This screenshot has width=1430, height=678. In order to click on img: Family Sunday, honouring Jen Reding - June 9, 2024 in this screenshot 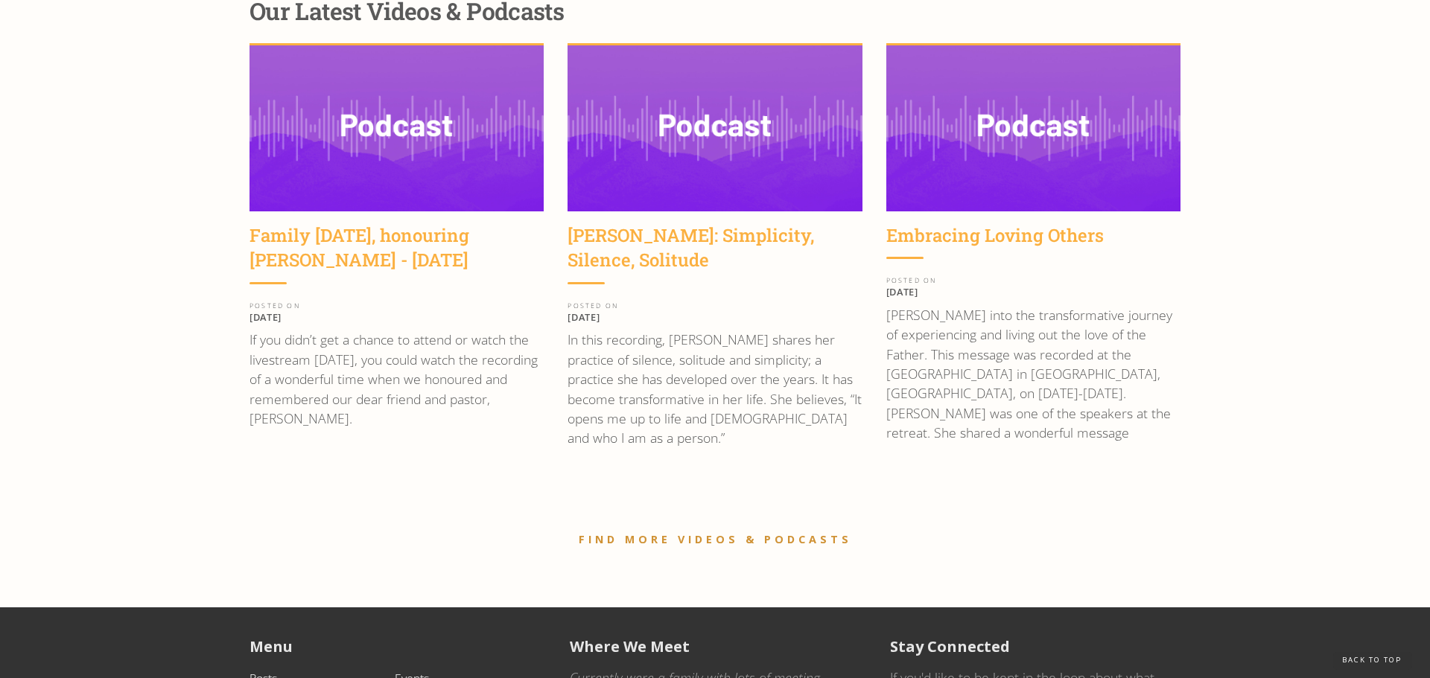, I will do `click(396, 128)`.